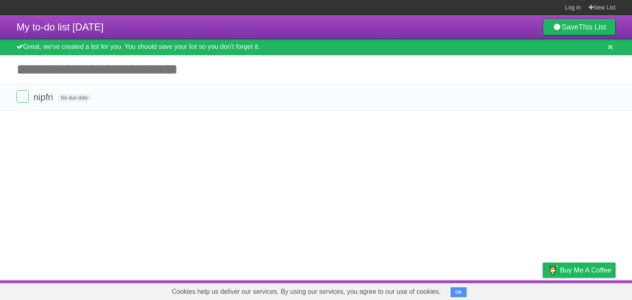  Describe the element at coordinates (579, 27) in the screenshot. I see `a: SaveThis List` at that location.